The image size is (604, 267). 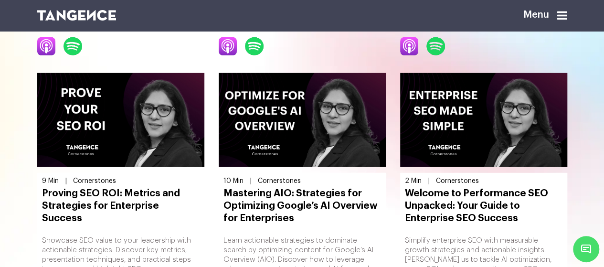 I want to click on span: 2 Min, so click(x=413, y=181).